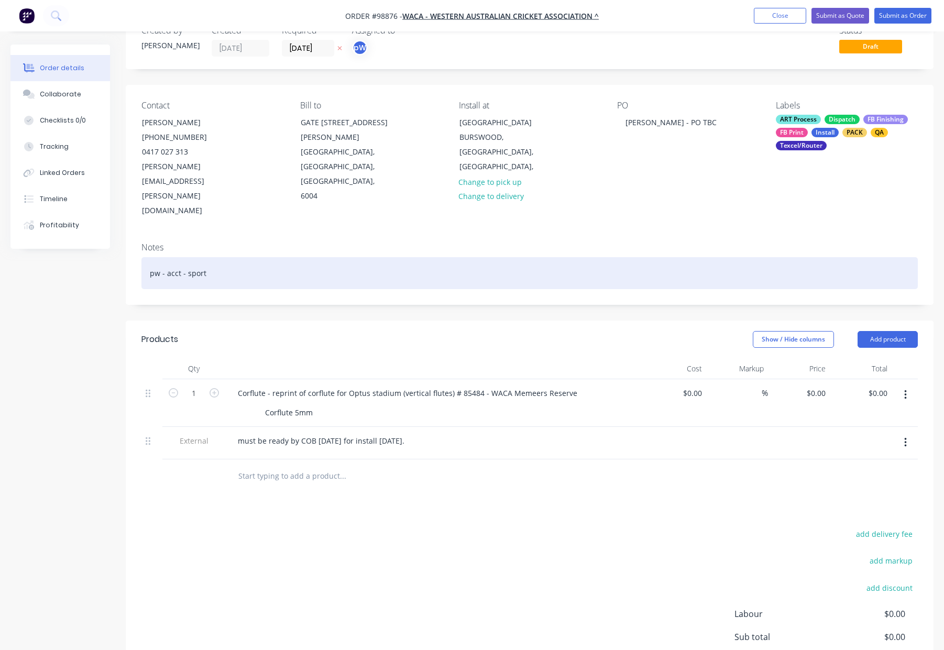  Describe the element at coordinates (289, 412) in the screenshot. I see `div: Corflute 5mm` at that location.